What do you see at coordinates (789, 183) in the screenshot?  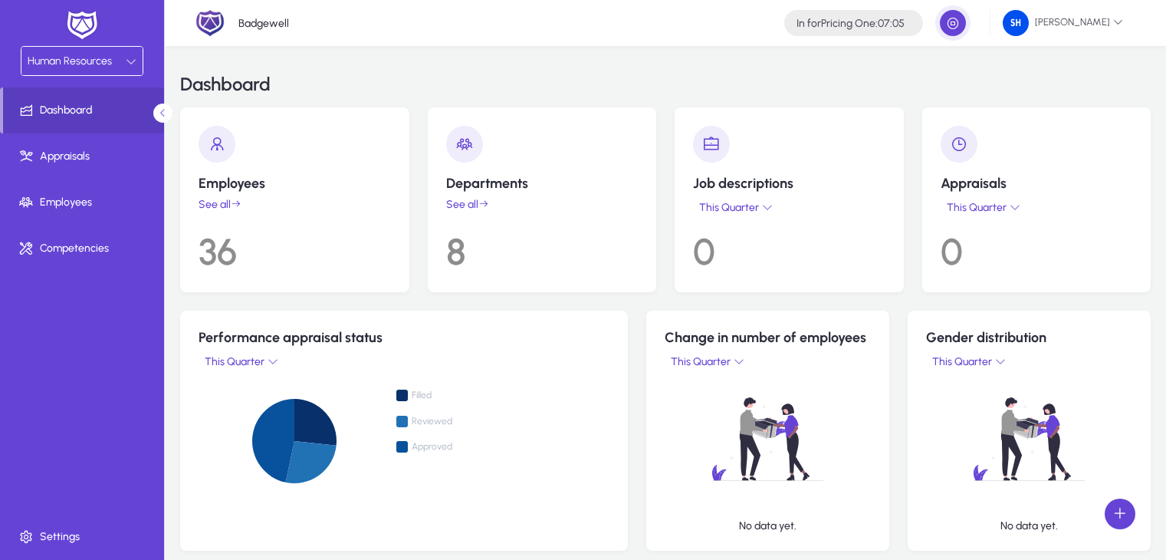 I see `p: Job descriptions` at bounding box center [789, 183].